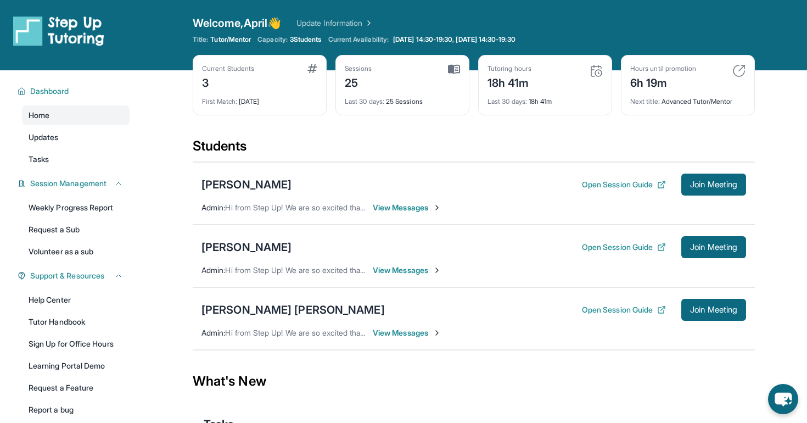  I want to click on span: Dashboard, so click(49, 91).